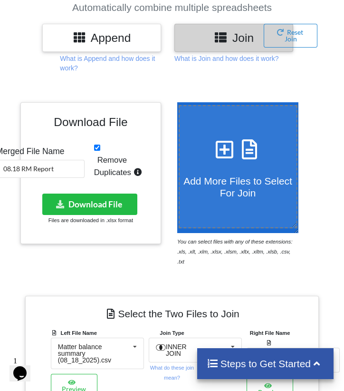  What do you see at coordinates (172, 333) in the screenshot?
I see `b: Join Type` at bounding box center [172, 333].